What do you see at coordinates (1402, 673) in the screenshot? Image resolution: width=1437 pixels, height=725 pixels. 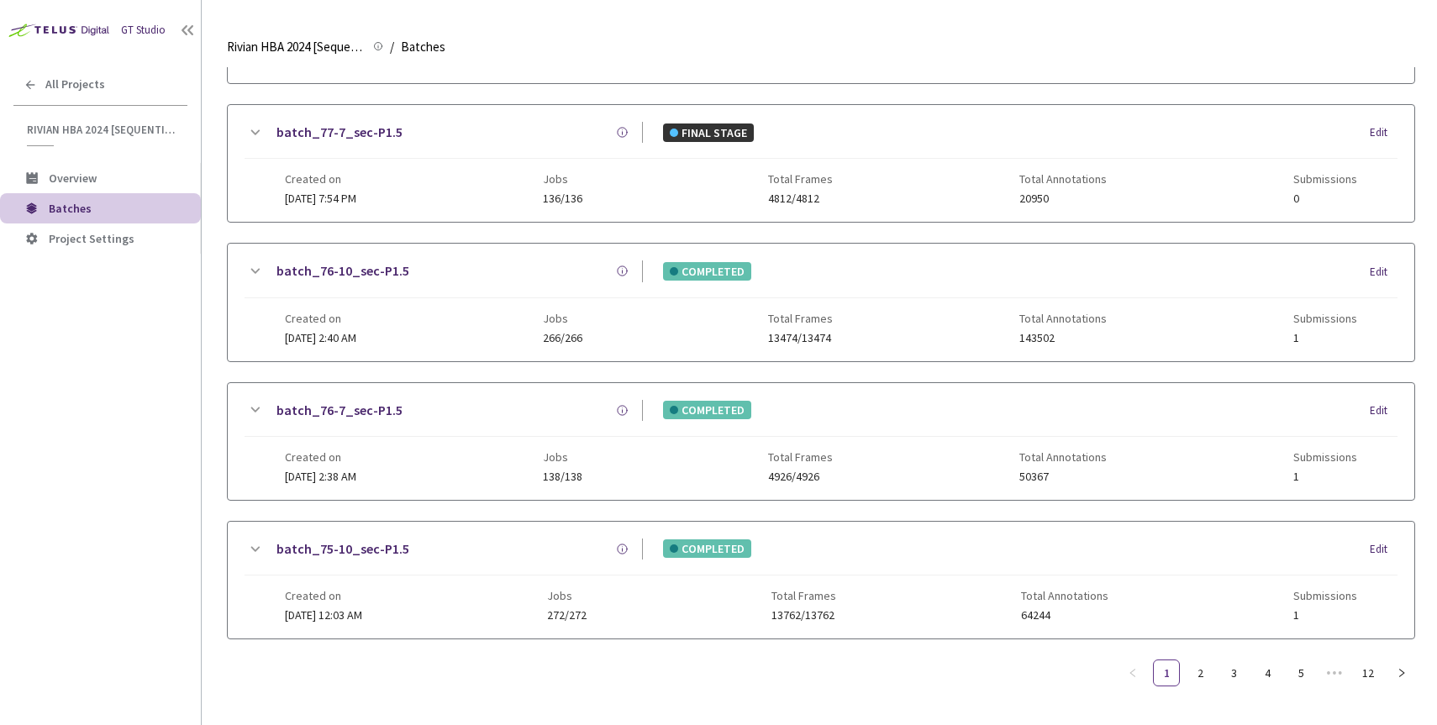 I see `span: right` at bounding box center [1402, 673].